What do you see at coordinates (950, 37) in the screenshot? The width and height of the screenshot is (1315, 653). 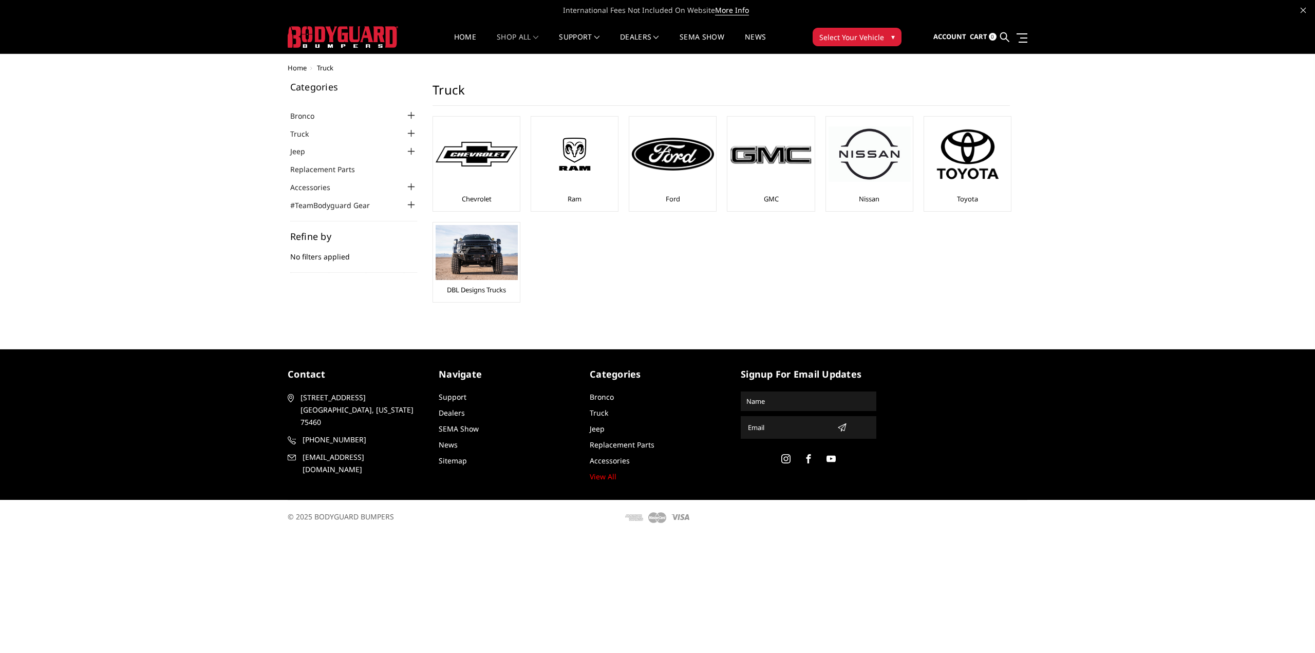 I see `a: Account` at bounding box center [950, 37].